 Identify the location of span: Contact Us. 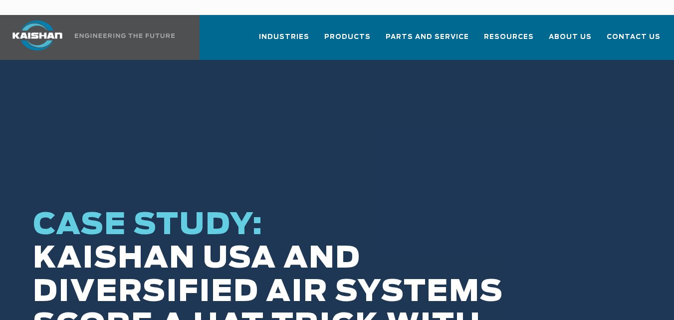
(634, 37).